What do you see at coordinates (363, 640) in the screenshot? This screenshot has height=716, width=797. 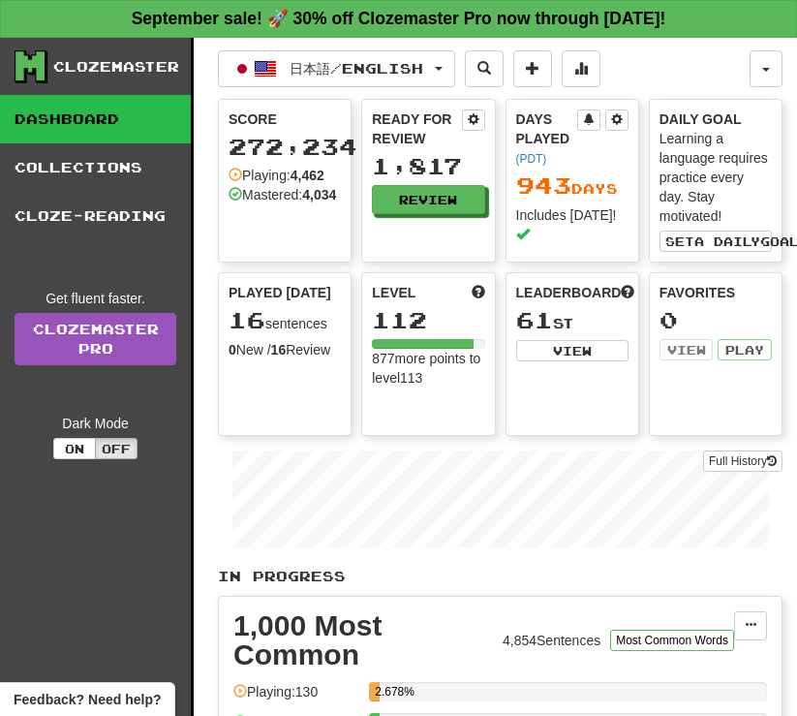 I see `div: 1,000 Most Common` at bounding box center [363, 640].